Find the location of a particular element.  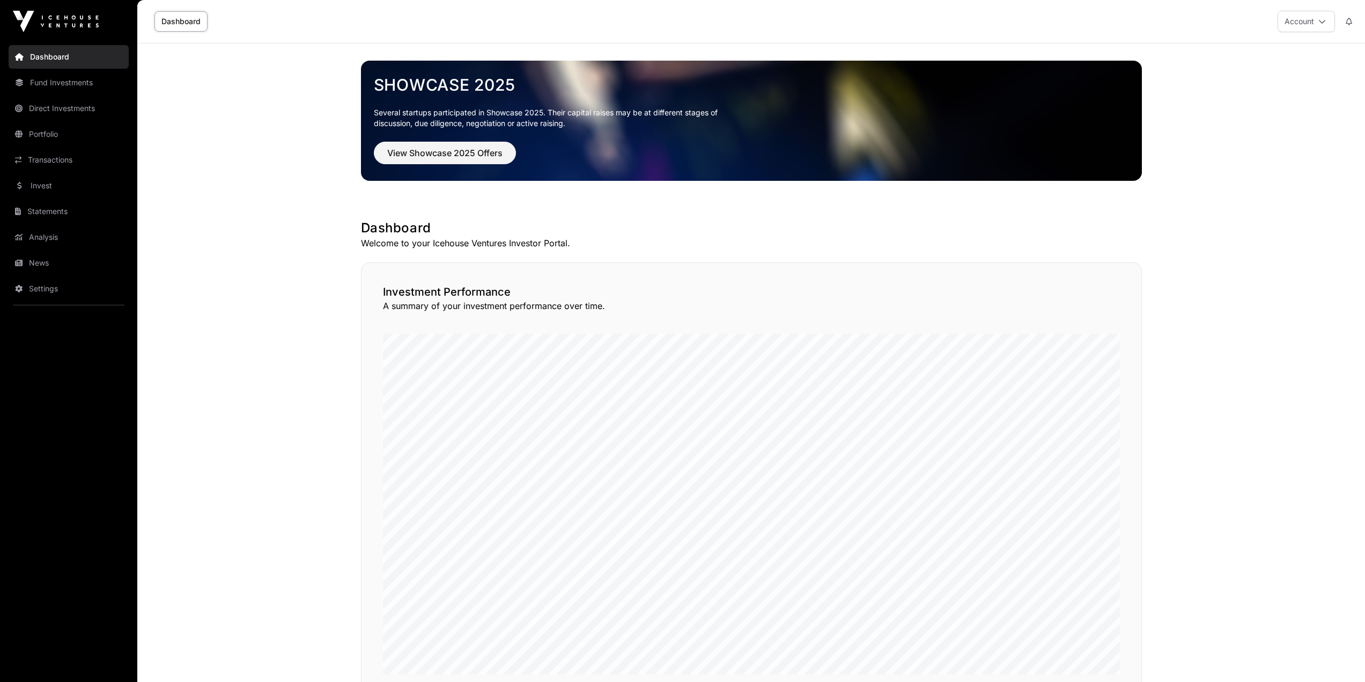

a: News is located at coordinates (69, 263).